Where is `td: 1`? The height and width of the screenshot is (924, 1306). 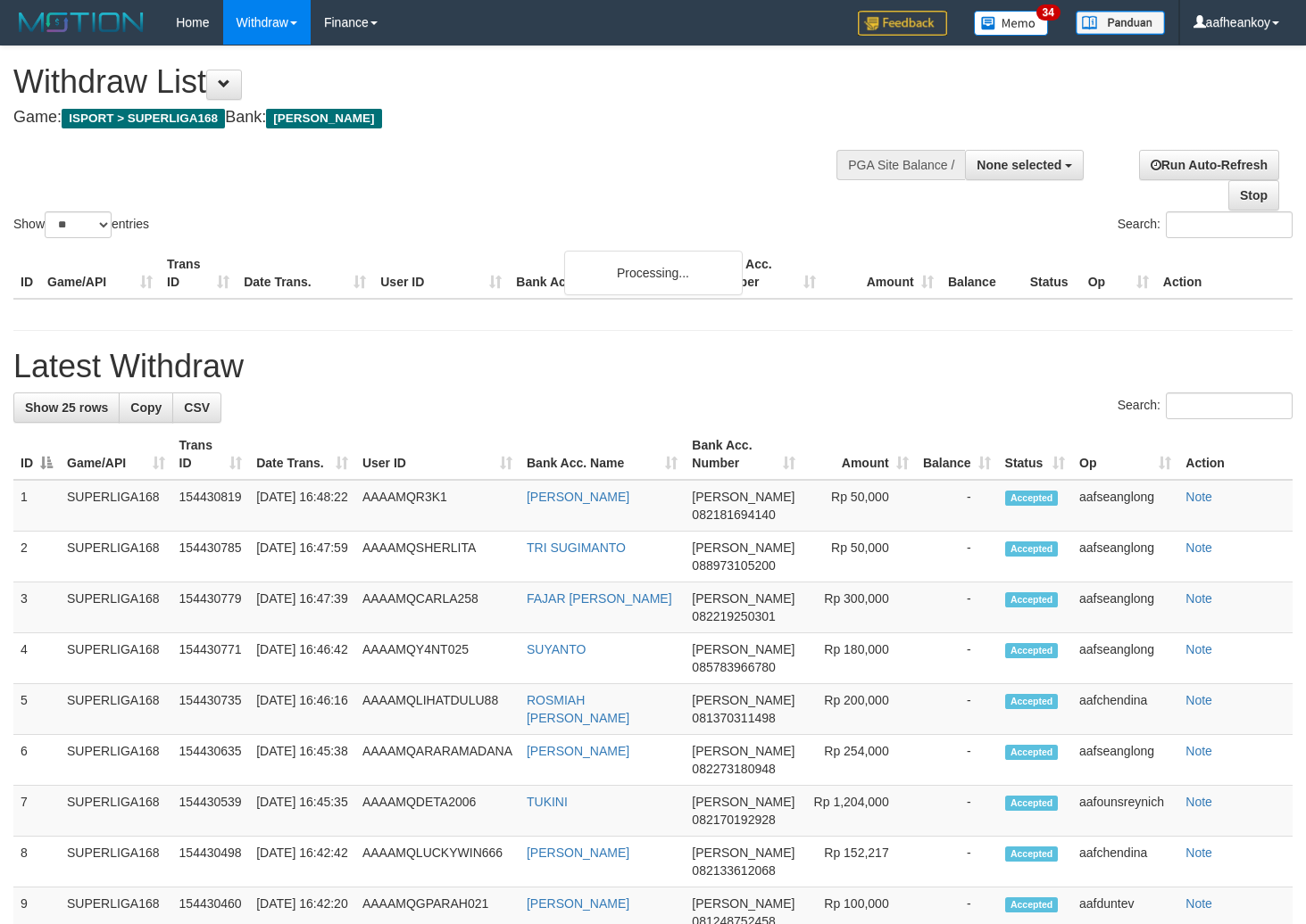
td: 1 is located at coordinates (37, 506).